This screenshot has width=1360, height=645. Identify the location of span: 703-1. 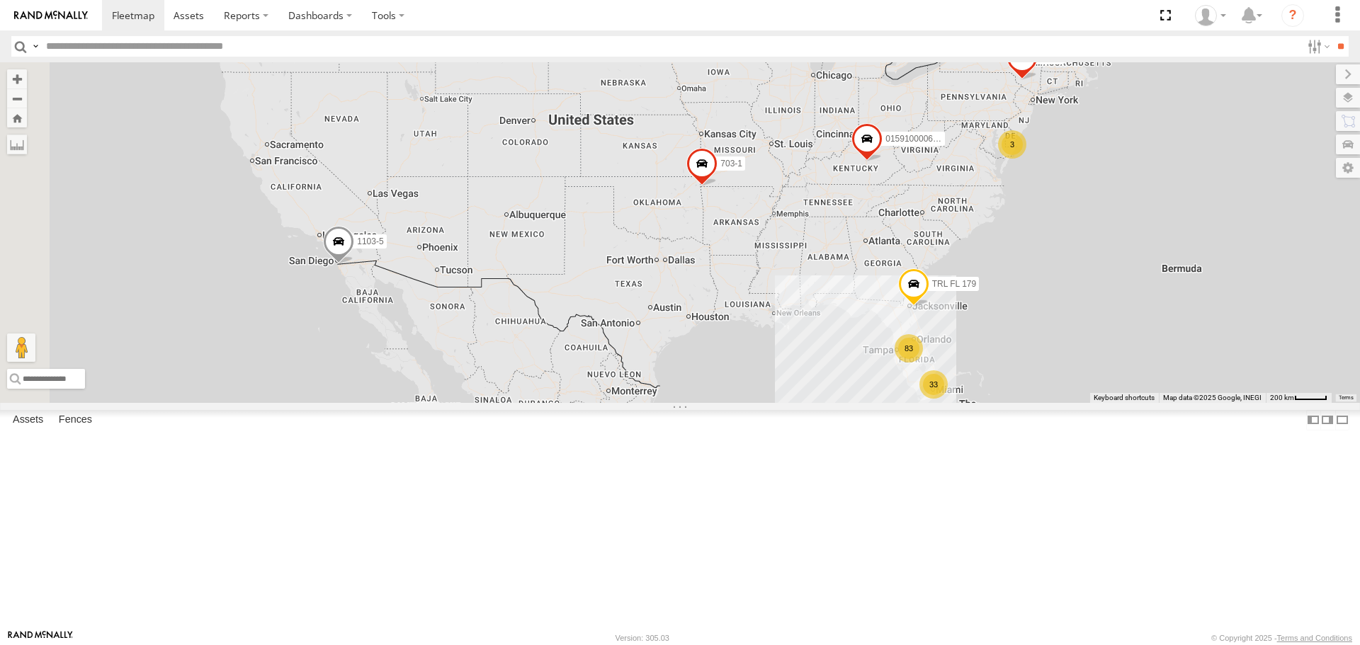
(731, 164).